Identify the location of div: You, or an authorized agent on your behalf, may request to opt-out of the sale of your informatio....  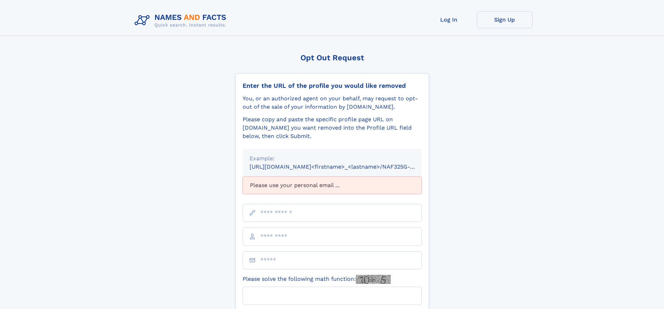
(332, 103).